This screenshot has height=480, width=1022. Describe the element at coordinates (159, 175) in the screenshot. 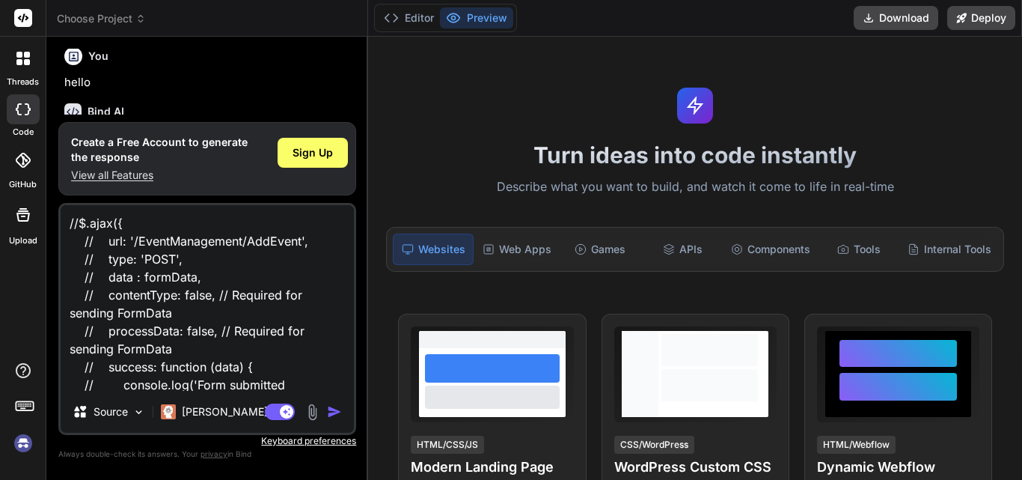

I see `p: View all Features` at that location.